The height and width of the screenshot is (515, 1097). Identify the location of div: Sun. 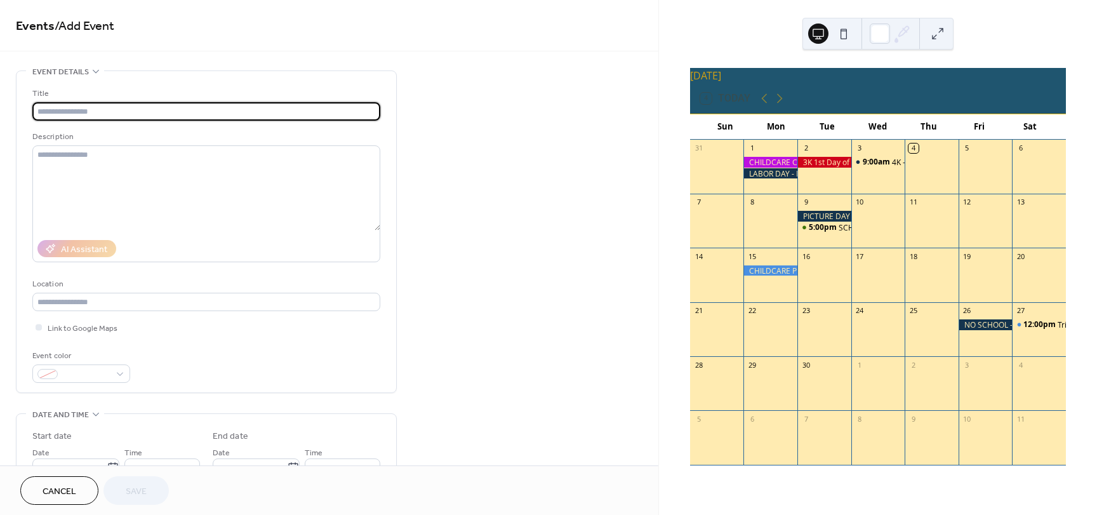
(726, 127).